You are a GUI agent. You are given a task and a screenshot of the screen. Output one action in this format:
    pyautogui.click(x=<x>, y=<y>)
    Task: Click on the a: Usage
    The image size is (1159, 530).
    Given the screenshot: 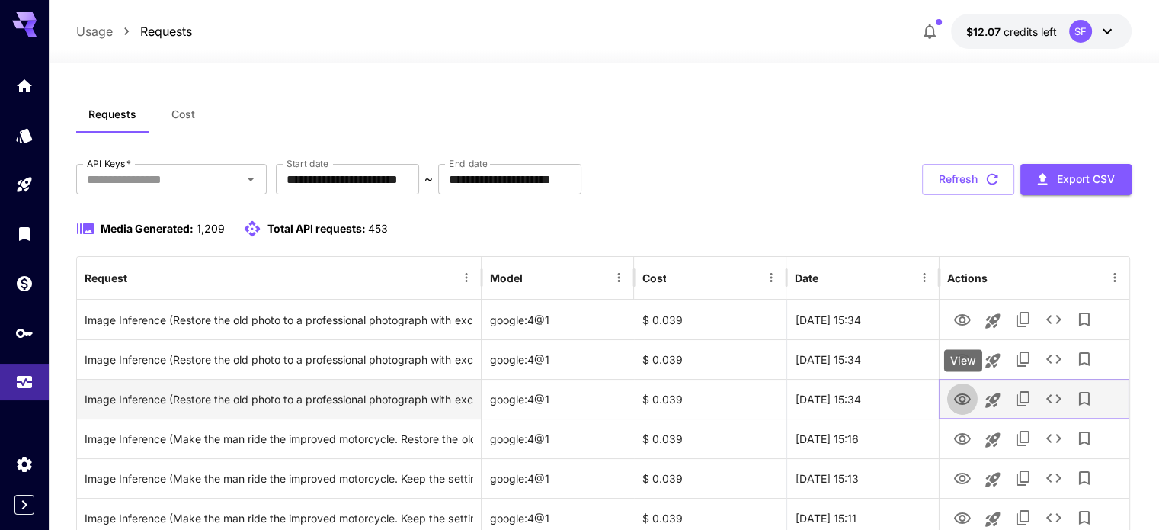 What is the action you would take?
    pyautogui.click(x=94, y=31)
    